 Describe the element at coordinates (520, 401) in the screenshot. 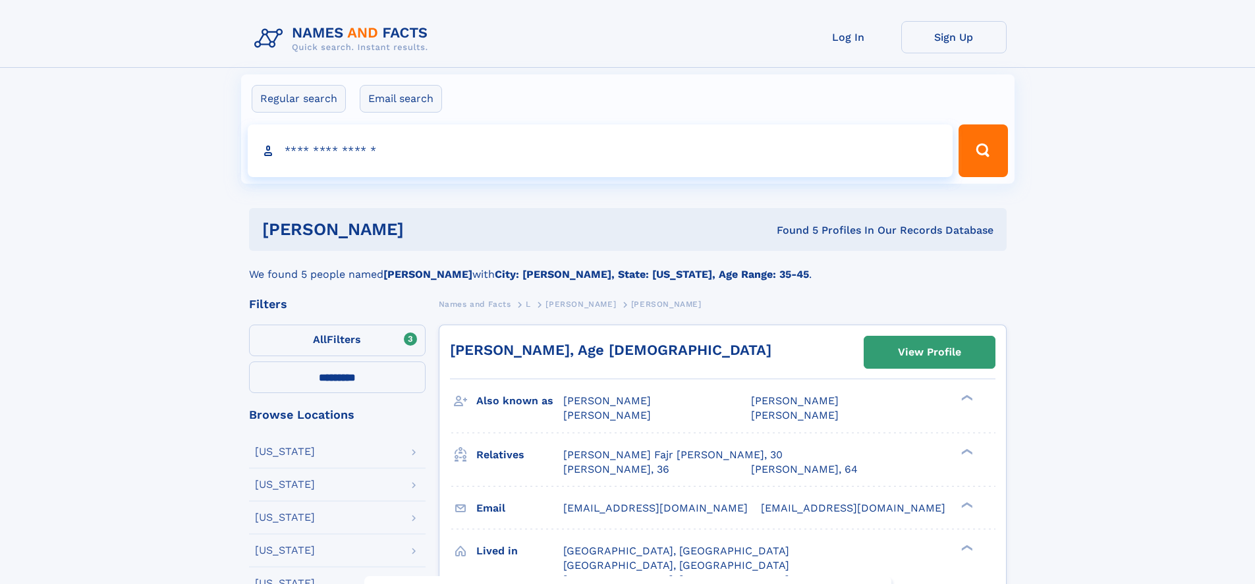

I see `h3: Also known as` at that location.